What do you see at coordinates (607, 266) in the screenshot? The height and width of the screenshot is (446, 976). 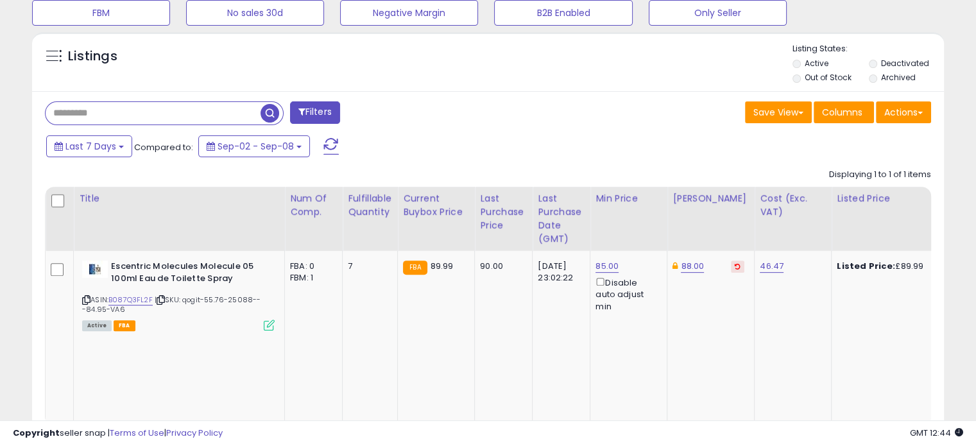 I see `a: 85.00` at bounding box center [607, 266].